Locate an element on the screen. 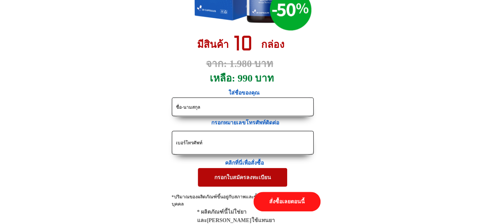 The image size is (485, 224). input: เบอร์โทรศัพท์ is located at coordinates (243, 143).